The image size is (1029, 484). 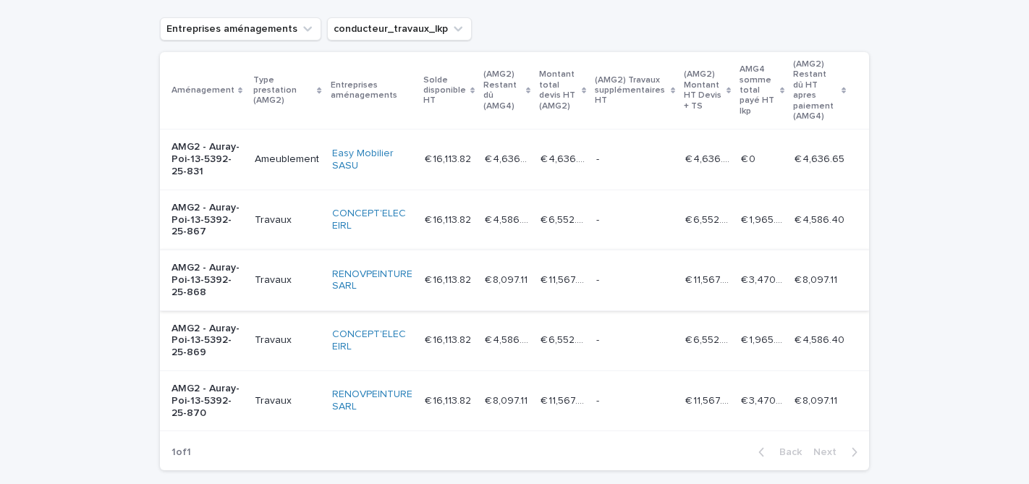 I want to click on p: Type prestation (AMG2), so click(x=283, y=90).